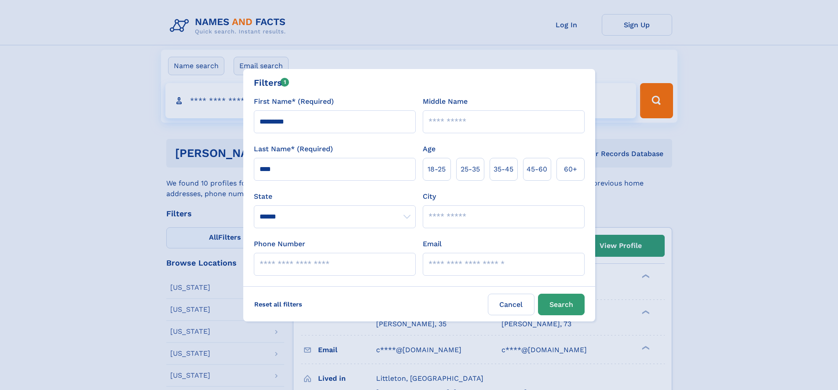 Image resolution: width=838 pixels, height=390 pixels. Describe the element at coordinates (294, 149) in the screenshot. I see `label: Last Name* (Required)` at that location.